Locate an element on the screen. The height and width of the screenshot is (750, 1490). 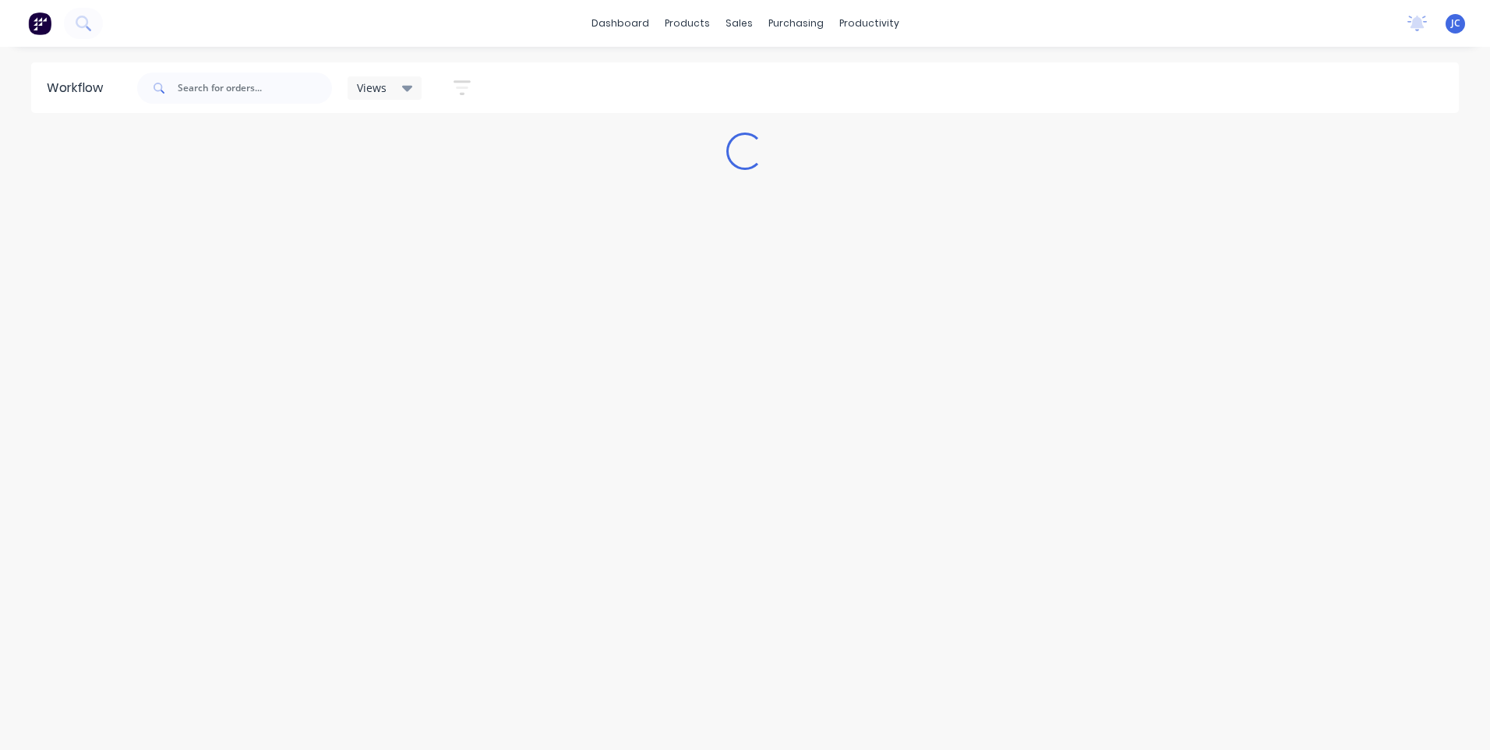
div: Workflow is located at coordinates (79, 88).